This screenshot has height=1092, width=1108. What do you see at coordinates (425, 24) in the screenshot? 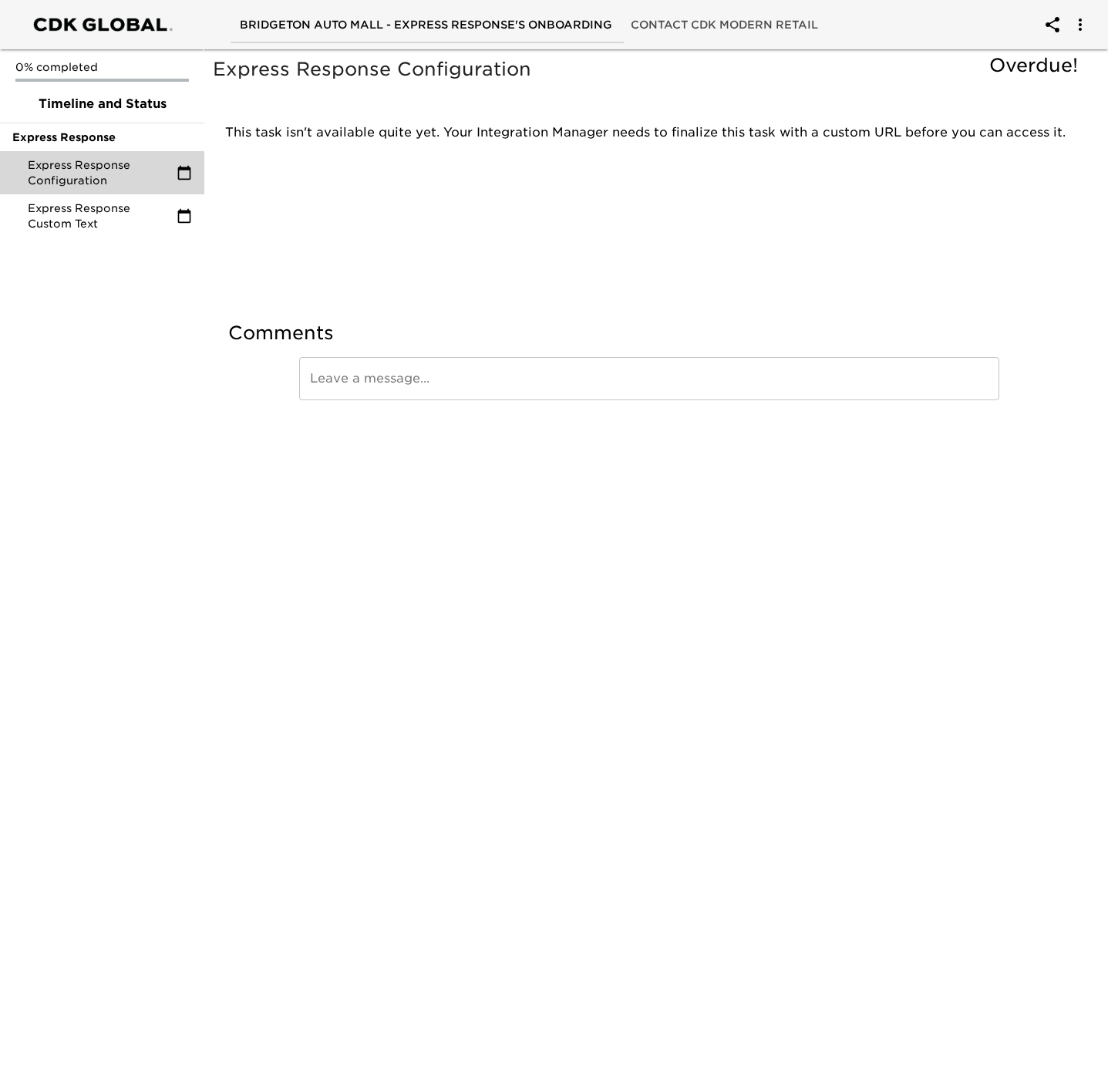
I see `span: Bridgeton Auto Mall - Express Response's Onboarding` at bounding box center [425, 24].